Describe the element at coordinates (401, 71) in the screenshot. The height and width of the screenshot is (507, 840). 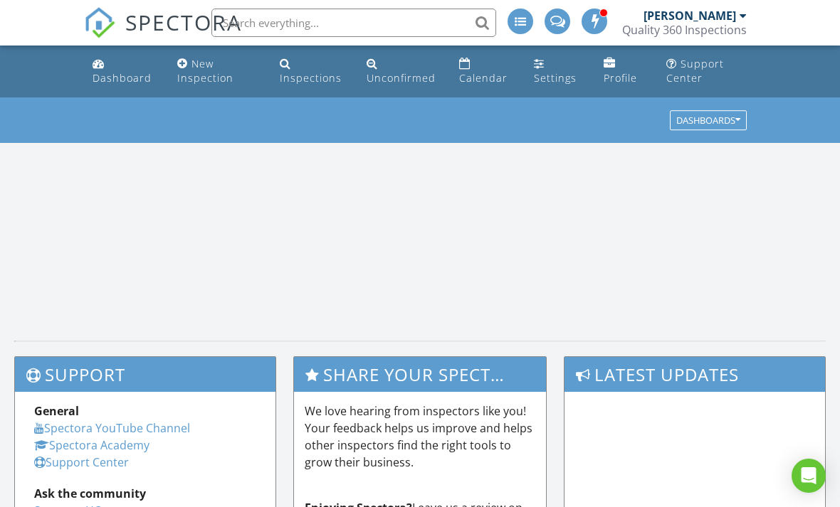
I see `a: Unconfirmed` at that location.